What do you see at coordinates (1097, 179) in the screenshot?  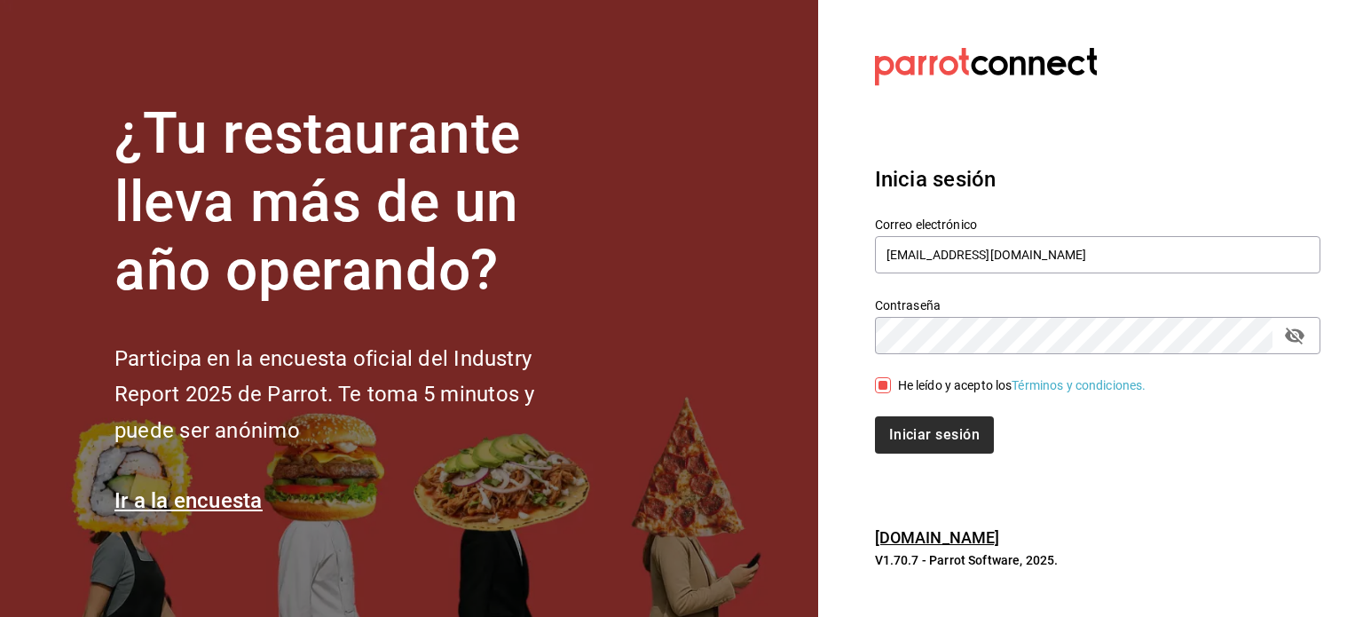 I see `h3: Inicia sesión` at bounding box center [1097, 179].